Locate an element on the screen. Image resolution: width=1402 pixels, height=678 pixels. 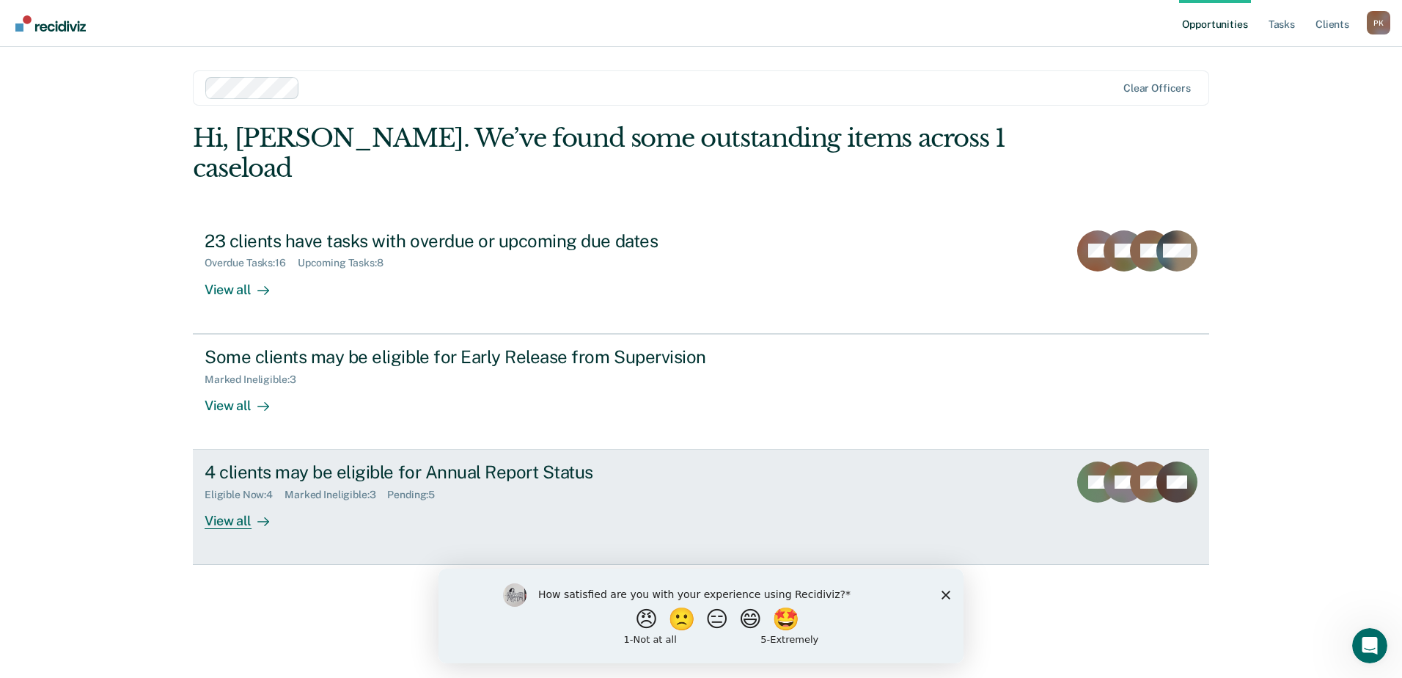
button: 3 is located at coordinates (279, 51).